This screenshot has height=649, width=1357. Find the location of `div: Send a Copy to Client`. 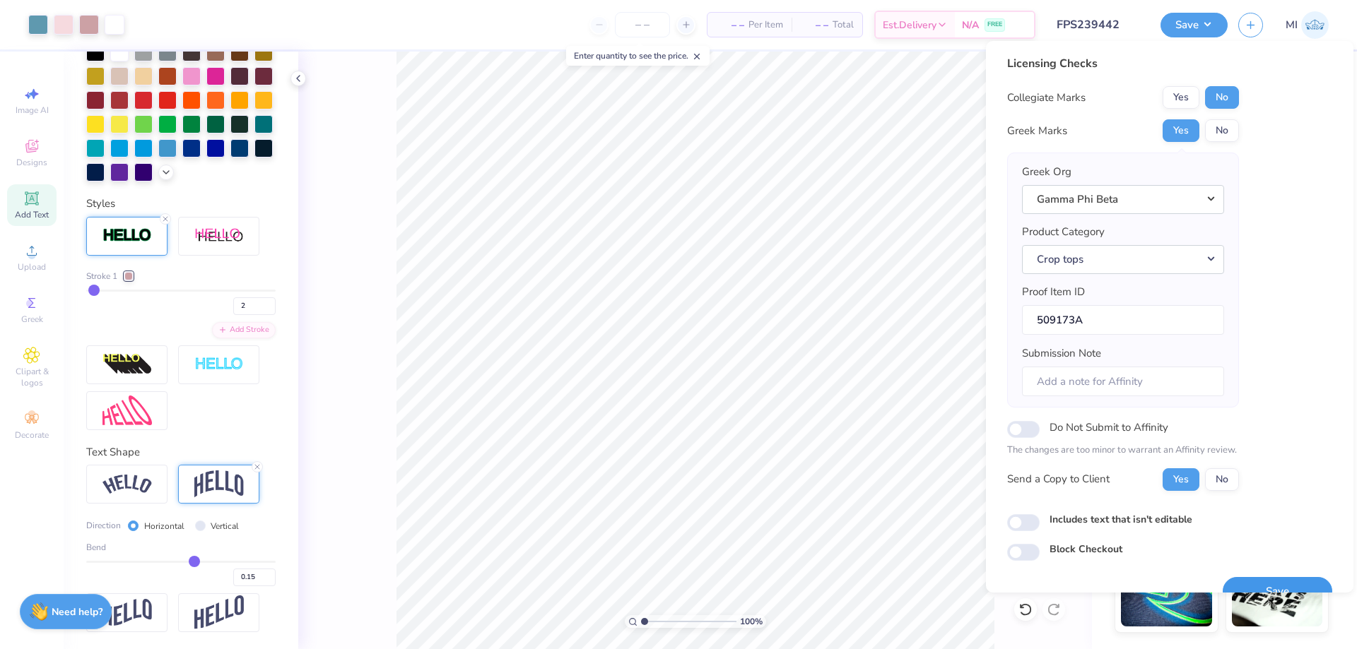

div: Send a Copy to Client is located at coordinates (1058, 479).